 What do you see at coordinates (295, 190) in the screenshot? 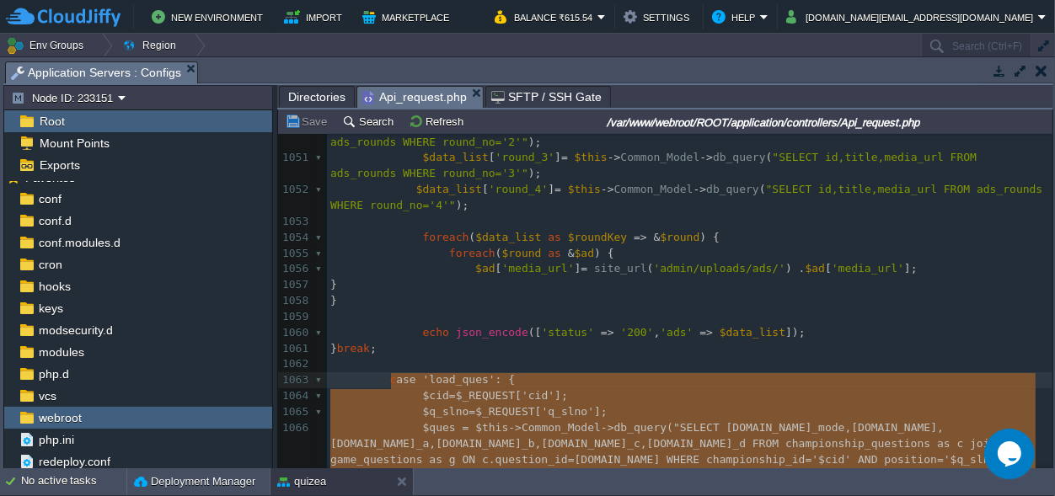
I see `div: 1052` at bounding box center [295, 190].